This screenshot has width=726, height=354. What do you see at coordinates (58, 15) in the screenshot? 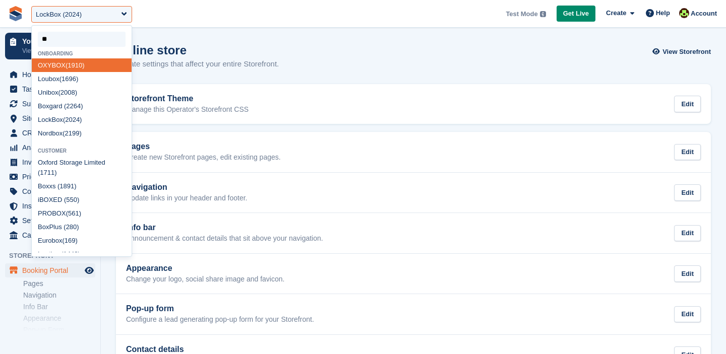
I see `div: LockBox (2024)` at bounding box center [58, 15].